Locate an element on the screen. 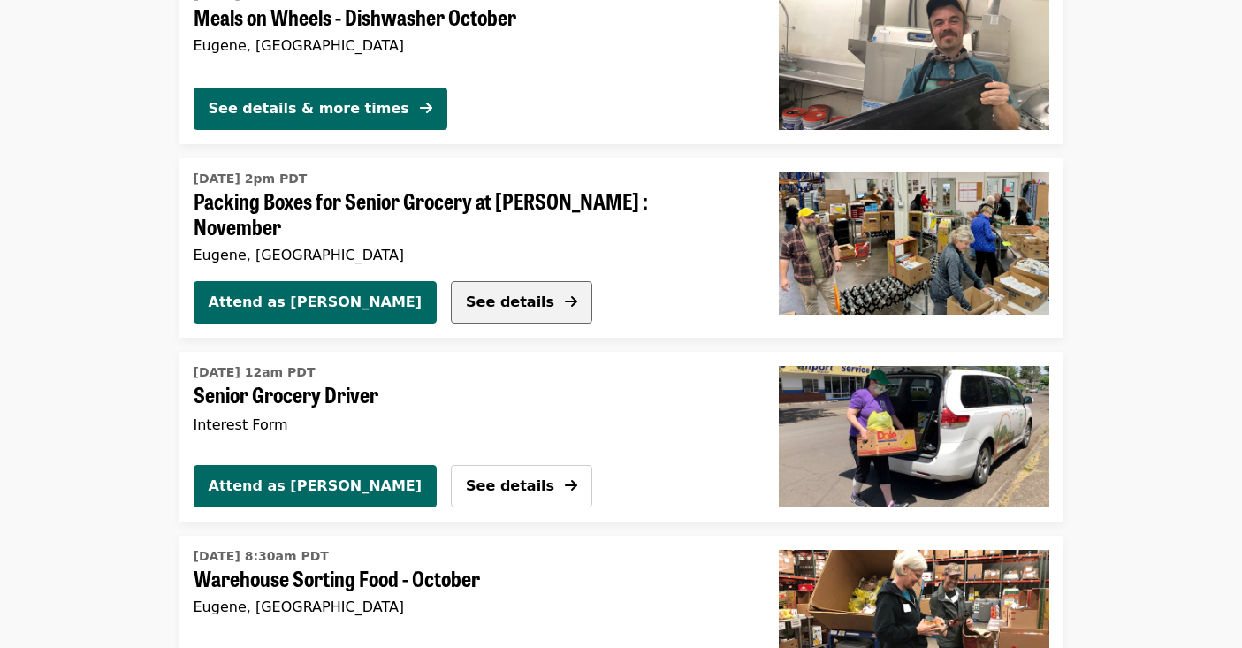 The height and width of the screenshot is (648, 1242). span: Senior Grocery Driver is located at coordinates (465, 394).